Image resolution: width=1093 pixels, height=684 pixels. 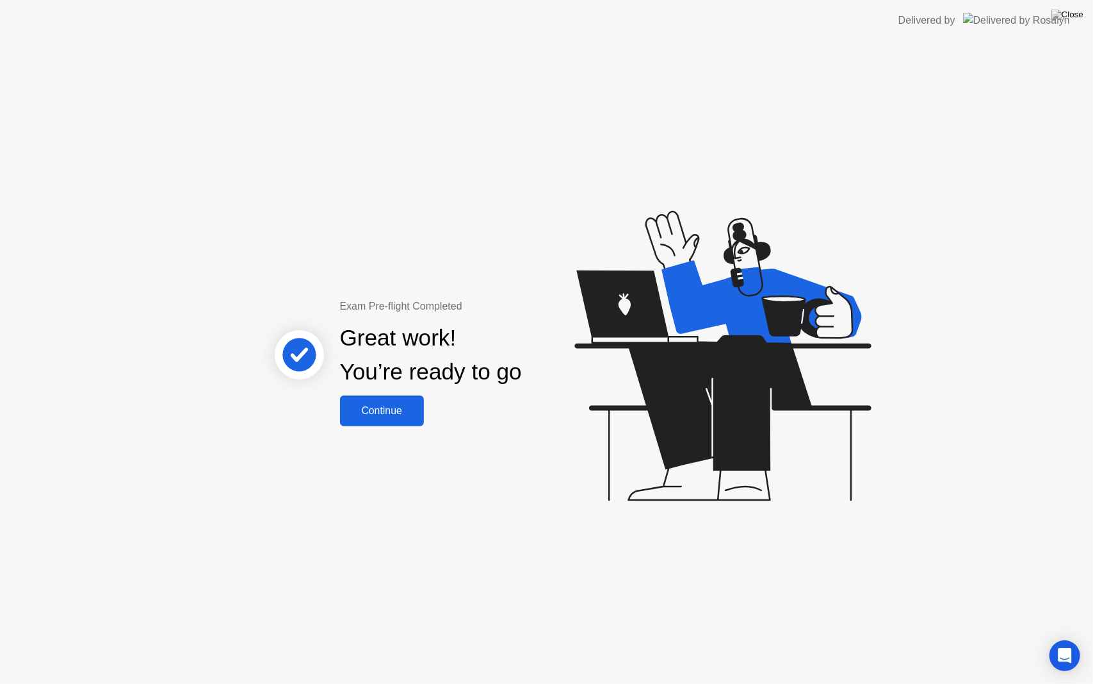 I want to click on div: Great work! You’re ready to go, so click(x=431, y=355).